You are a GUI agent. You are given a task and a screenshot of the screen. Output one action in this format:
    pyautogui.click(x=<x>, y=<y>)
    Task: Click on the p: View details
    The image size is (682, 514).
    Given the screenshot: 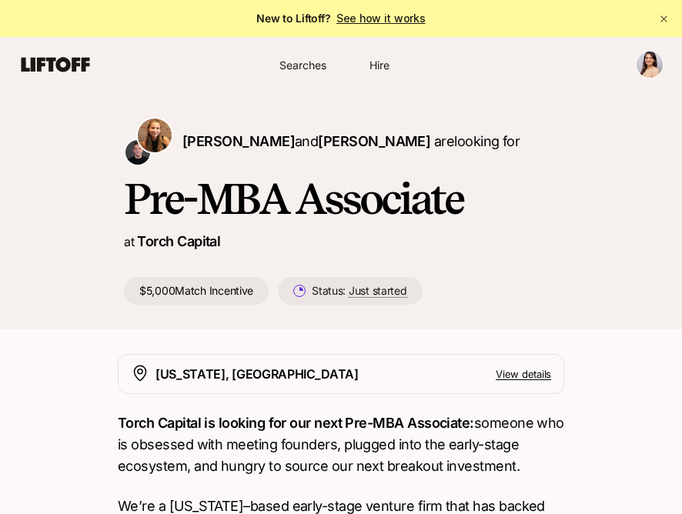 What is the action you would take?
    pyautogui.click(x=523, y=374)
    